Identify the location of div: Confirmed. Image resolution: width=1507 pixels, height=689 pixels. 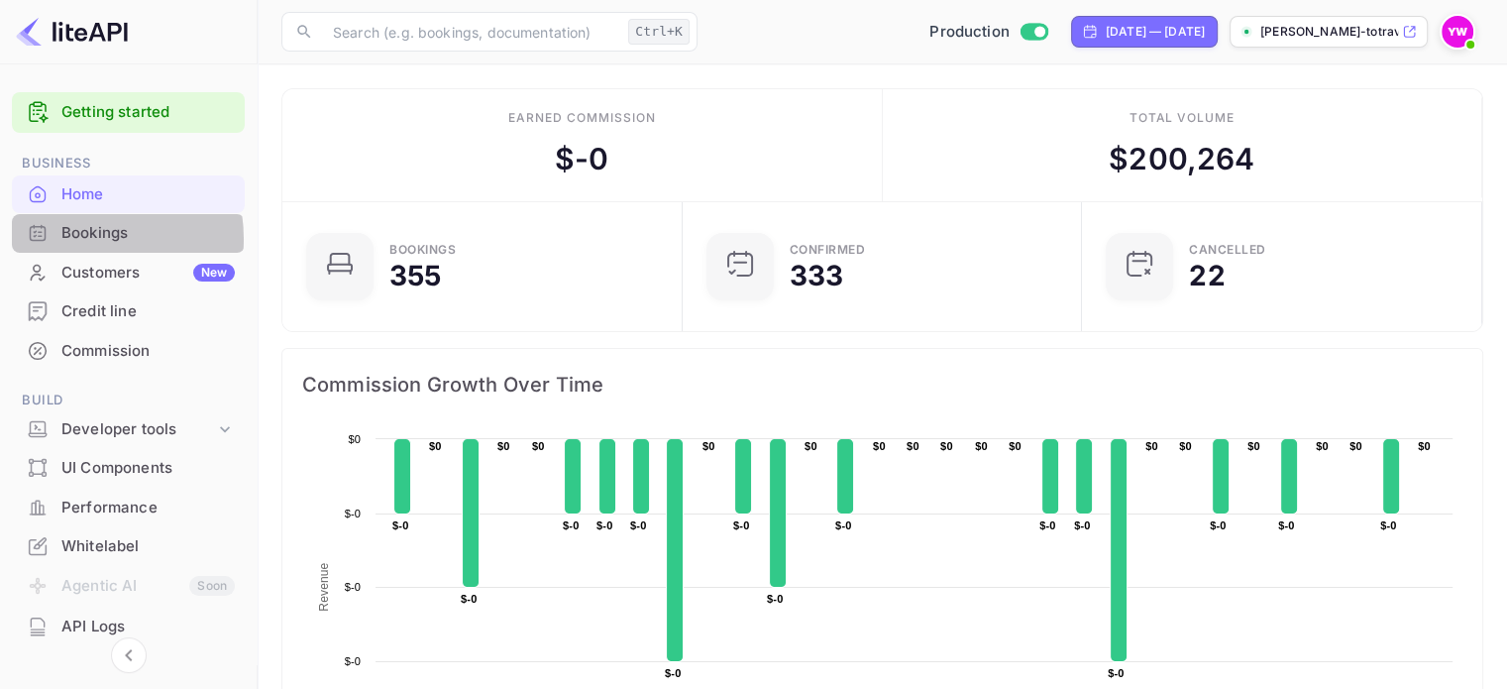
(827, 250).